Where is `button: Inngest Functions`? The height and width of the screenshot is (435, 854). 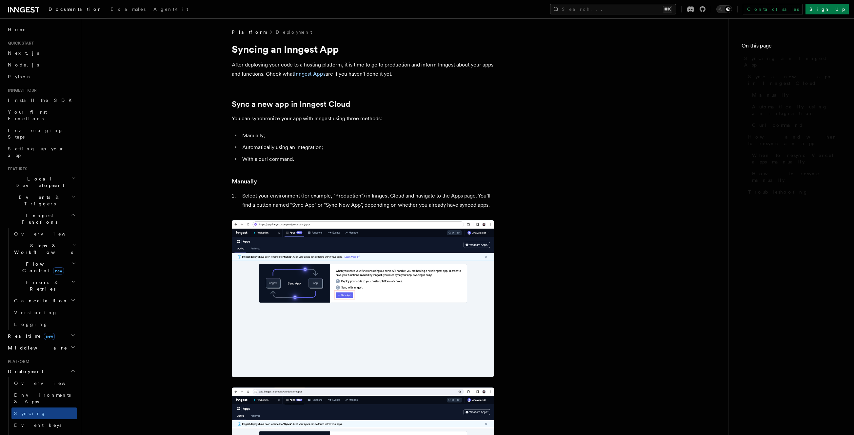
button: Inngest Functions is located at coordinates (41, 219).